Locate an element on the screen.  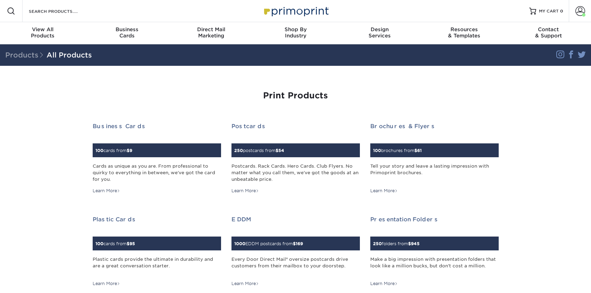
a: Shop ByIndustry is located at coordinates (295, 33).